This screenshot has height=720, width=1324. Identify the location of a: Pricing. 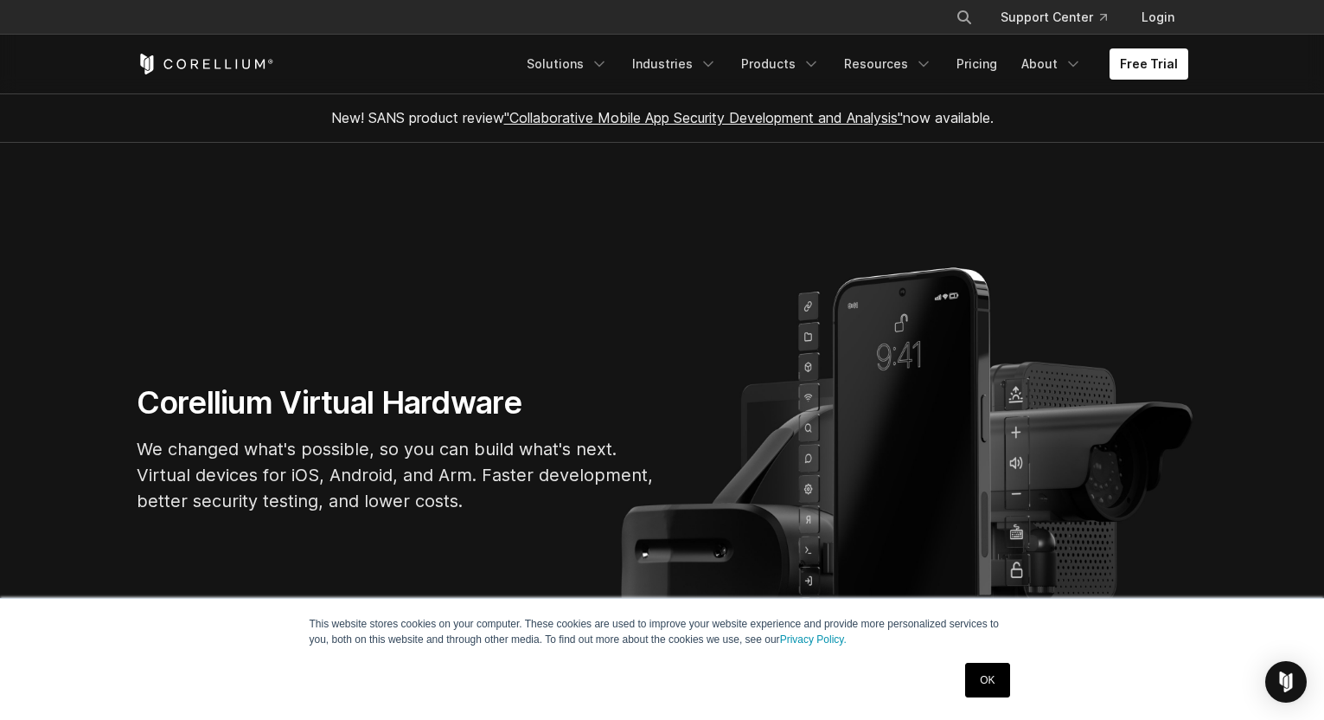
(977, 64).